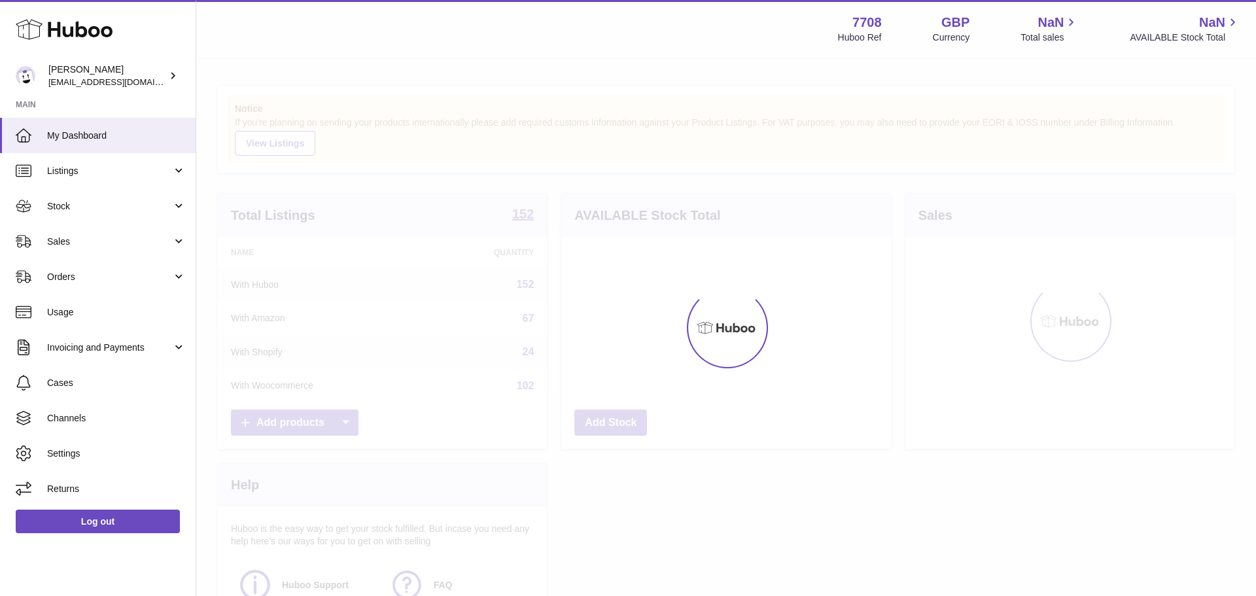 Image resolution: width=1256 pixels, height=596 pixels. I want to click on div: Currency, so click(951, 37).